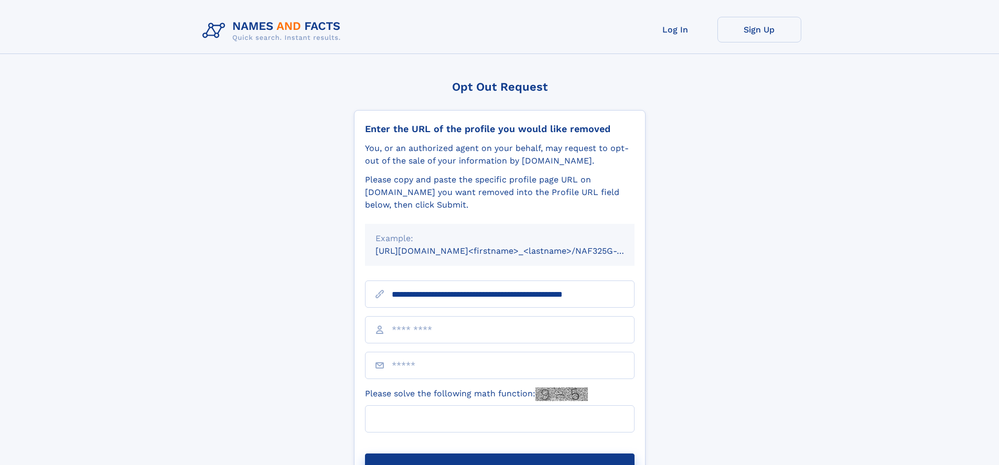 Image resolution: width=999 pixels, height=465 pixels. I want to click on label: Please solve the following math function:, so click(476, 394).